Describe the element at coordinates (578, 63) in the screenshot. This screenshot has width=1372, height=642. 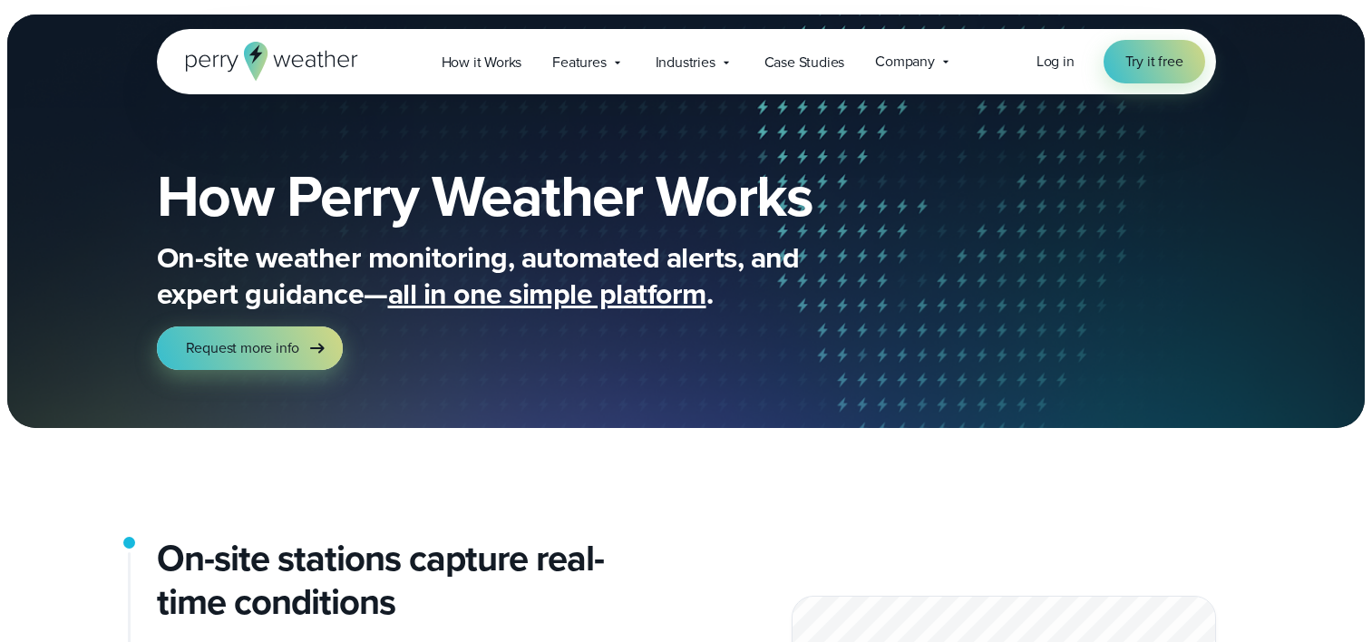
I see `span: Features` at that location.